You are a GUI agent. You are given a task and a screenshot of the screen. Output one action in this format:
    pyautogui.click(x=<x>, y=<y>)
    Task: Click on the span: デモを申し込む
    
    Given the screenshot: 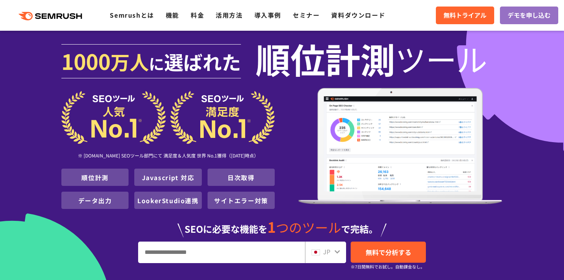 What is the action you would take?
    pyautogui.click(x=529, y=15)
    